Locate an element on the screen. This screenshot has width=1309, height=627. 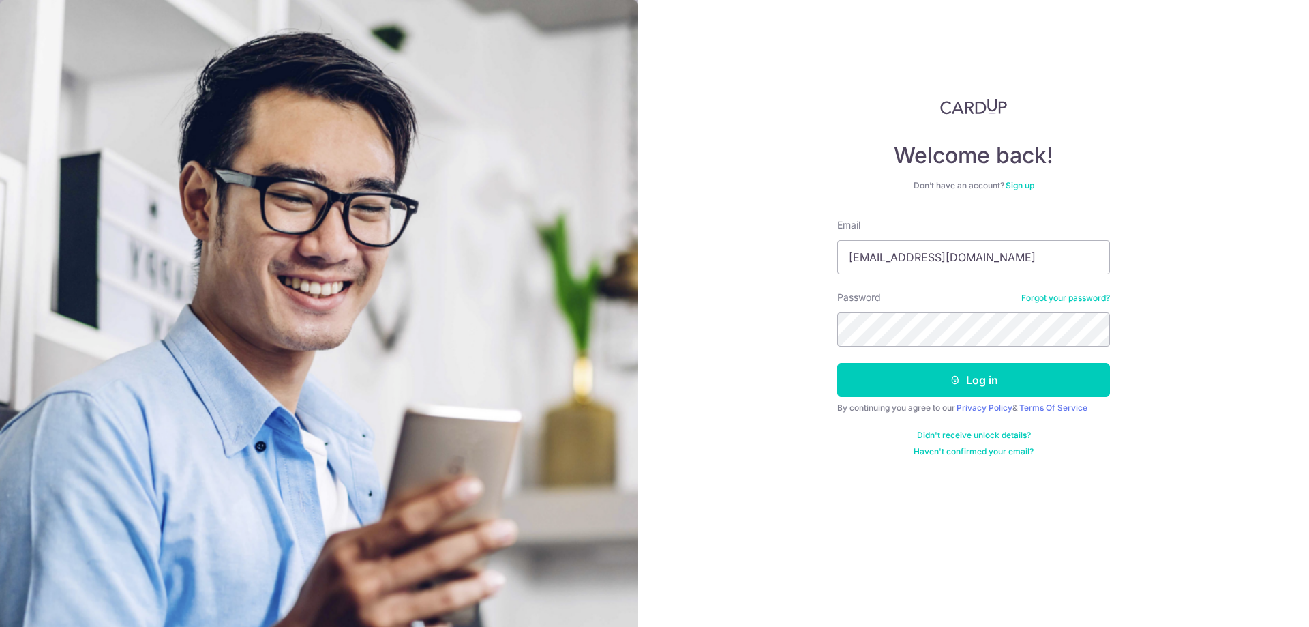
label: Password is located at coordinates (859, 297).